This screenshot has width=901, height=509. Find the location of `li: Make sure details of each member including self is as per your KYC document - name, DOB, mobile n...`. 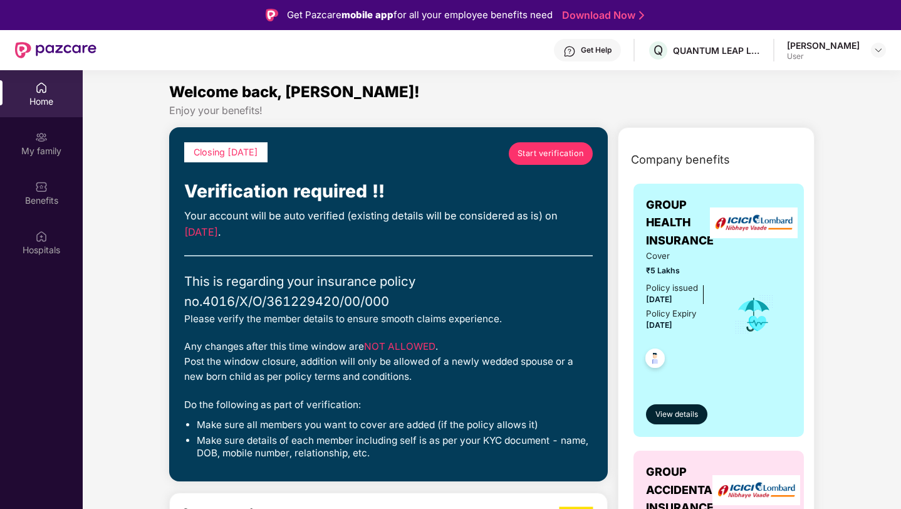

li: Make sure details of each member including self is as per your KYC document - name, DOB, mobile n... is located at coordinates (395, 447).